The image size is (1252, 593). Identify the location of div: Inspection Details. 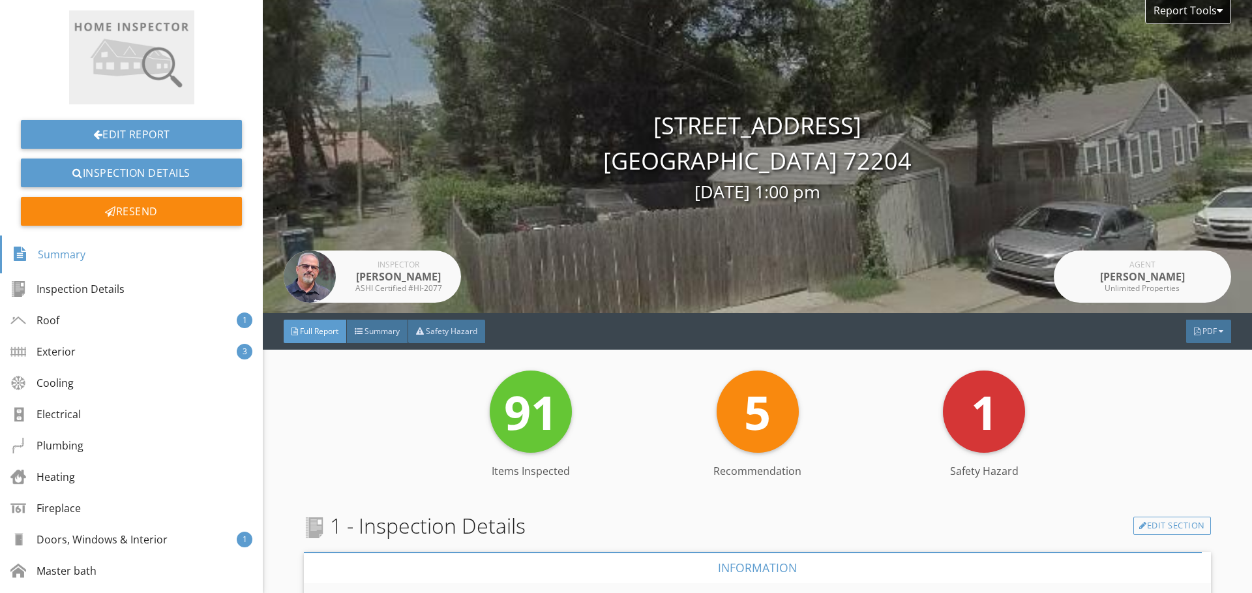
(67, 289).